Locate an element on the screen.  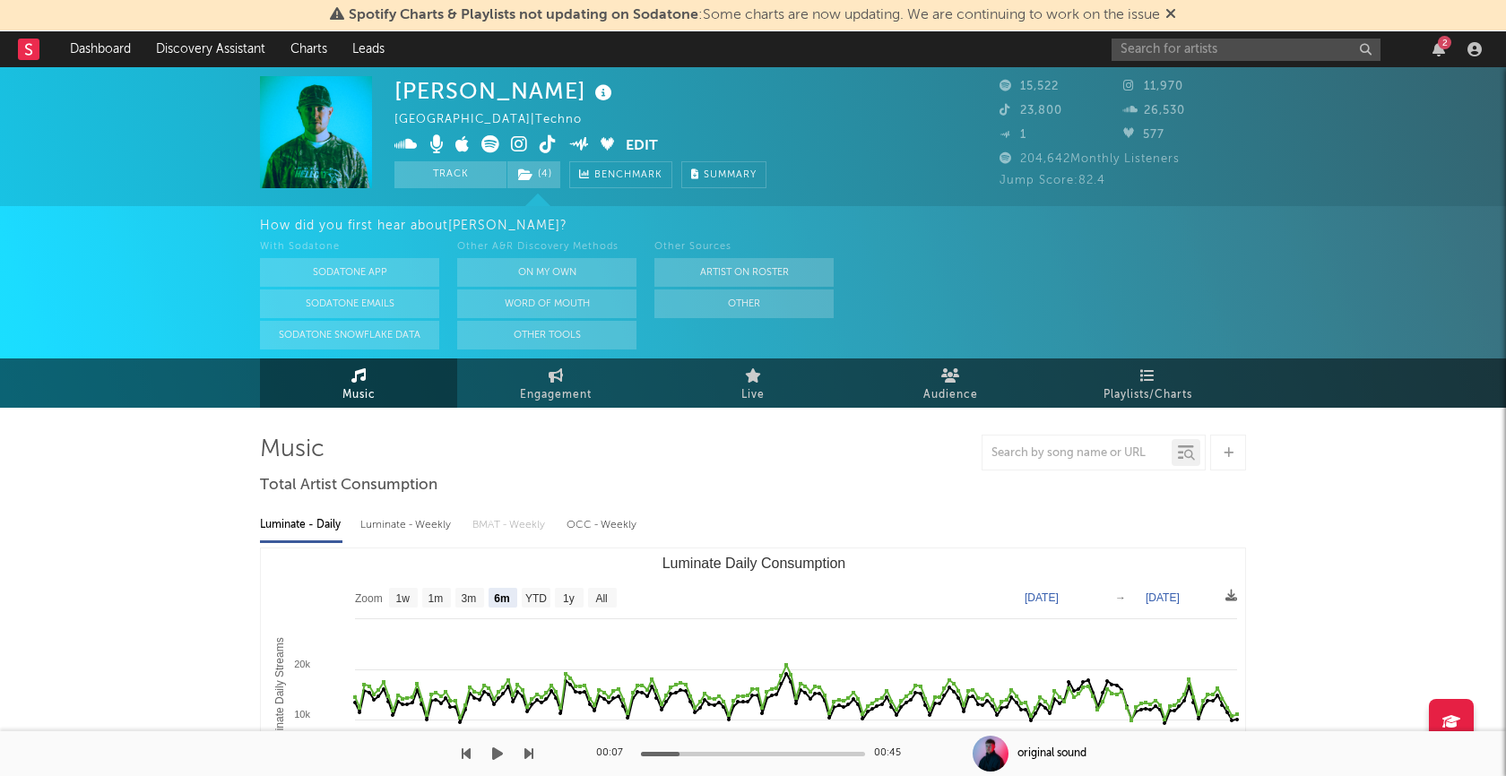
text: 1w is located at coordinates (403, 599).